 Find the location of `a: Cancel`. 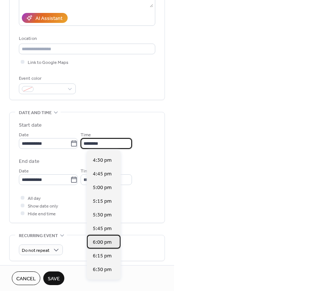

a: Cancel is located at coordinates (26, 278).